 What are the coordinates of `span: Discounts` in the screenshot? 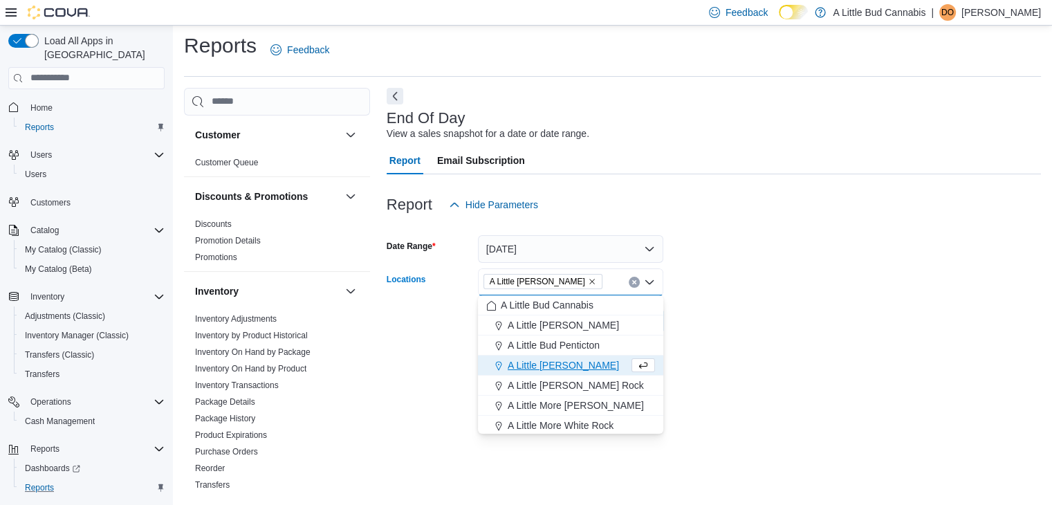 It's located at (213, 224).